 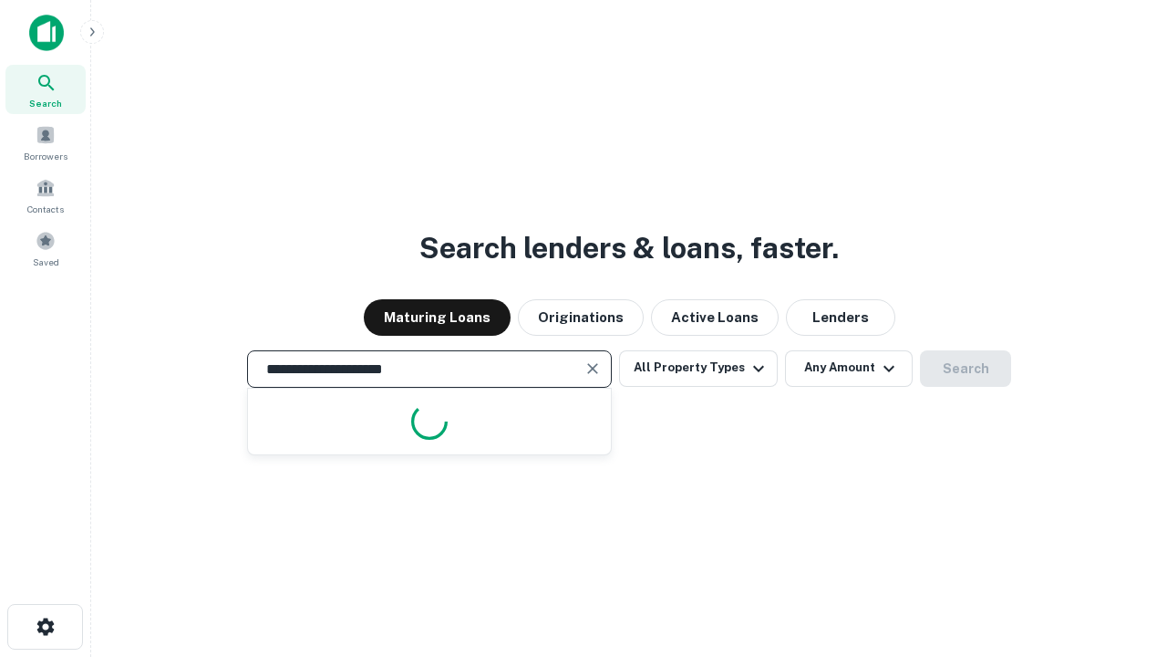 I want to click on a: Borrowers, so click(x=46, y=142).